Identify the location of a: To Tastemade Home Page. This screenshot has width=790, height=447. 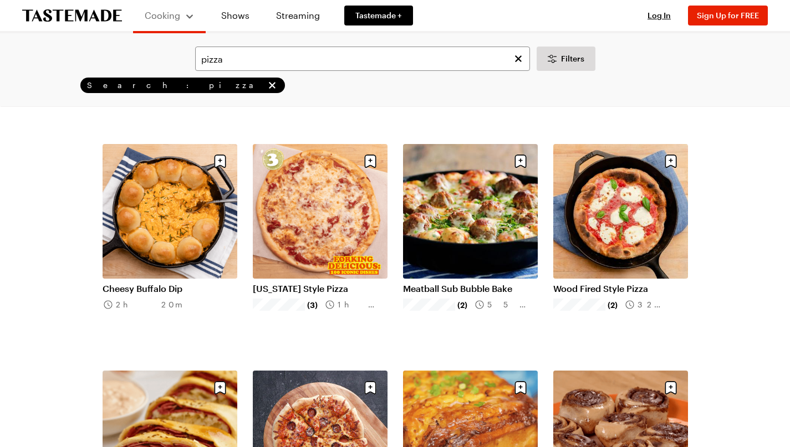
(72, 16).